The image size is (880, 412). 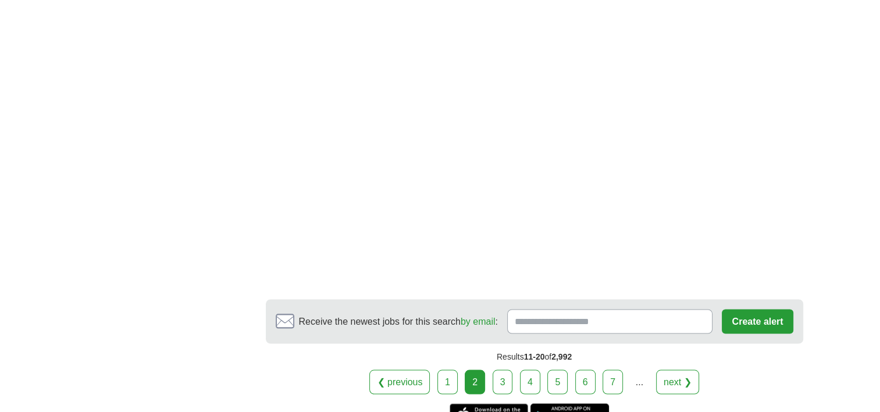 I want to click on span: 2,992, so click(x=561, y=356).